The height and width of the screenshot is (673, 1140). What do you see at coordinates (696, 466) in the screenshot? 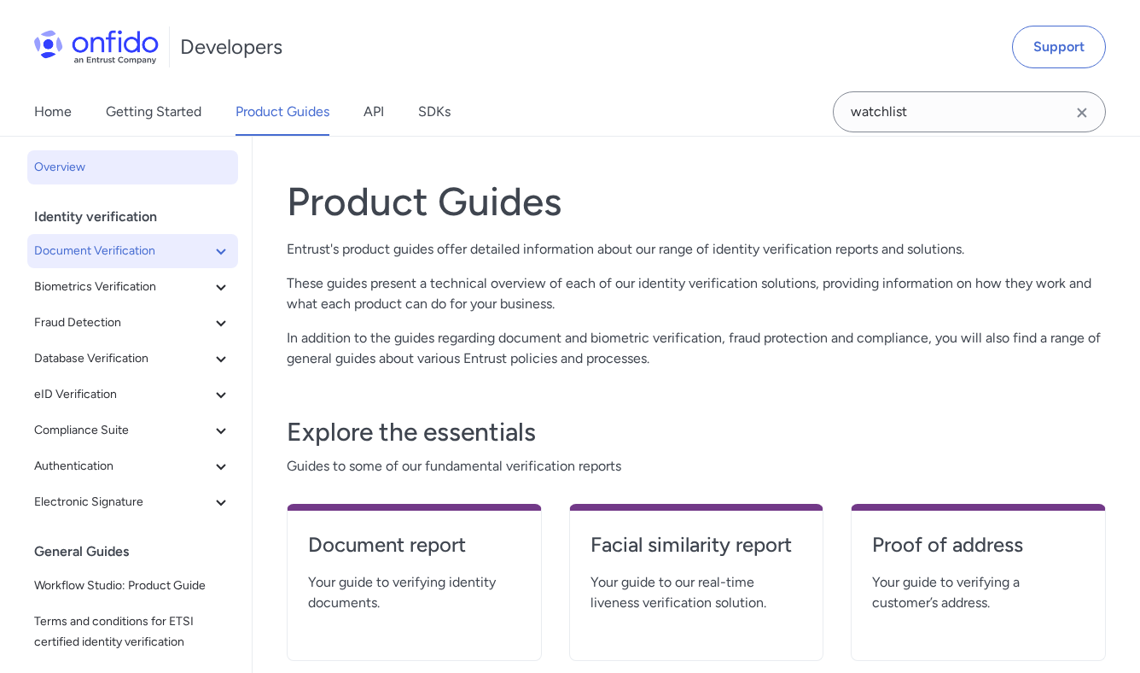
I see `span: Guides to some of our fundamental verification reports` at bounding box center [696, 466].